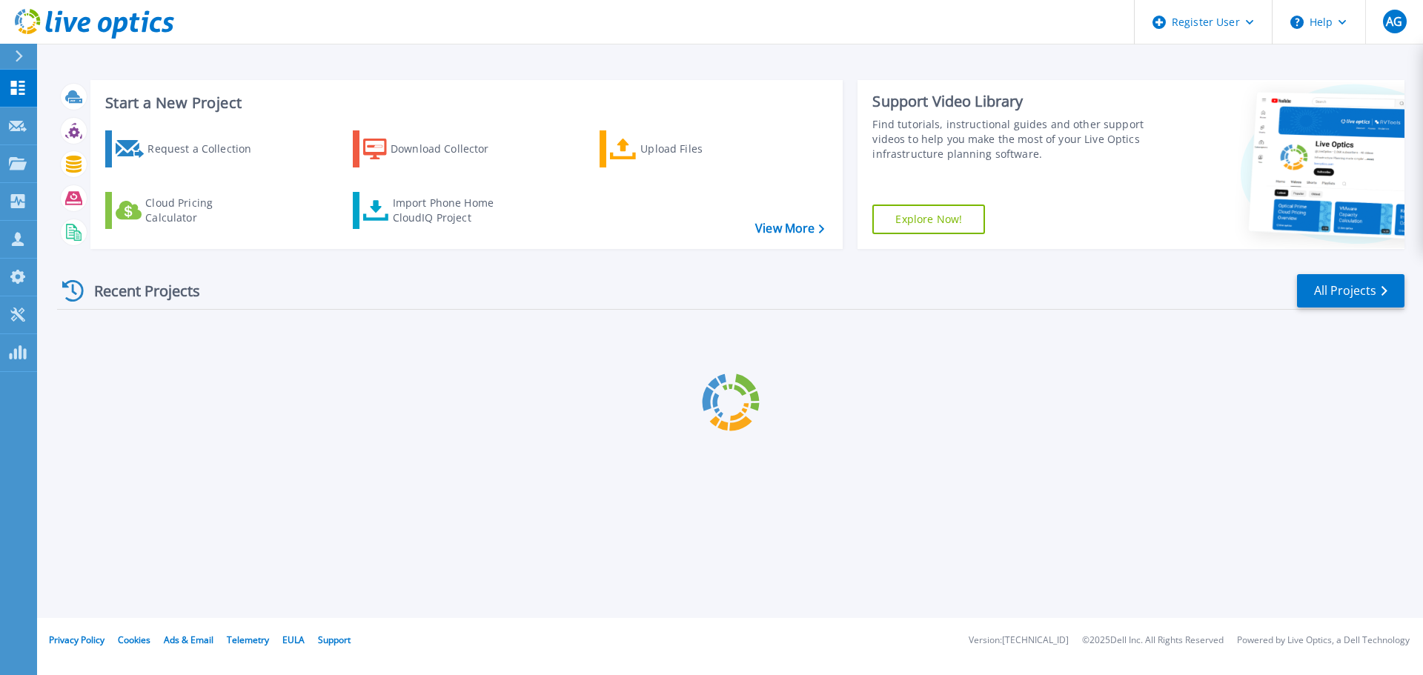 The image size is (1423, 675). What do you see at coordinates (139, 290) in the screenshot?
I see `div: Recent Projects` at bounding box center [139, 290].